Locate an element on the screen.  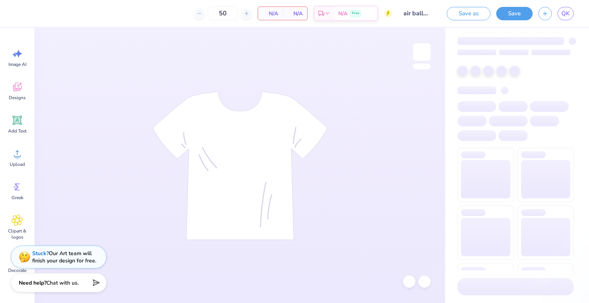
span: Clipart & logos is located at coordinates (17, 234).